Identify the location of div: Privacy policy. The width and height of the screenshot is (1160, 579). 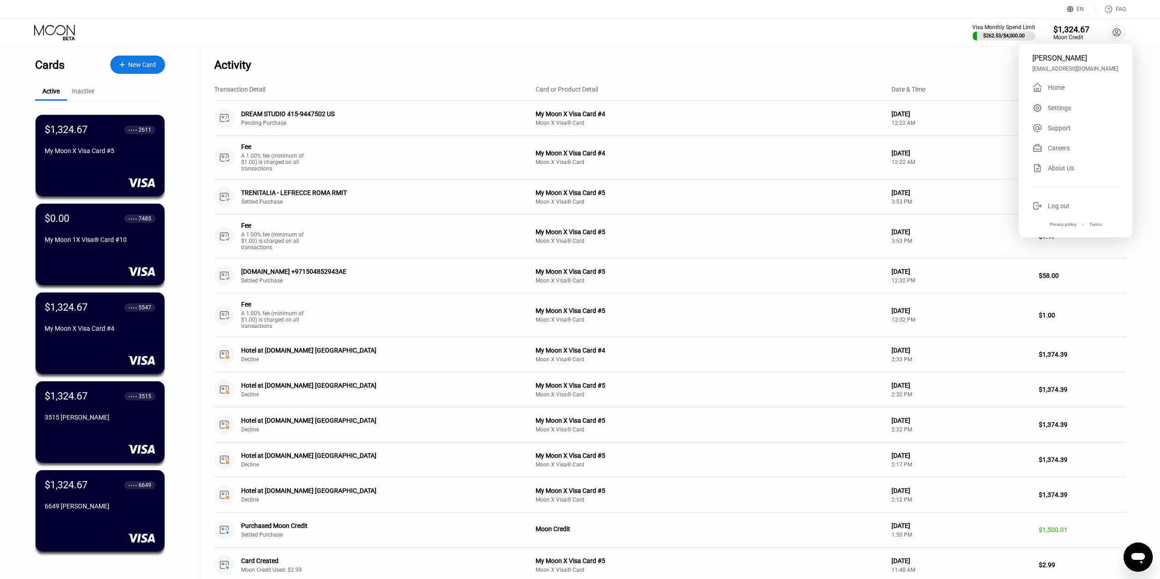
(1063, 224).